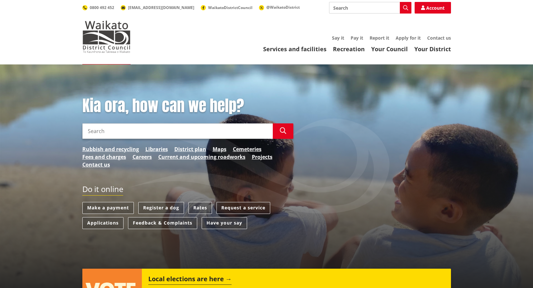  What do you see at coordinates (283, 7) in the screenshot?
I see `span: @WaikatoDistrict` at bounding box center [283, 7].